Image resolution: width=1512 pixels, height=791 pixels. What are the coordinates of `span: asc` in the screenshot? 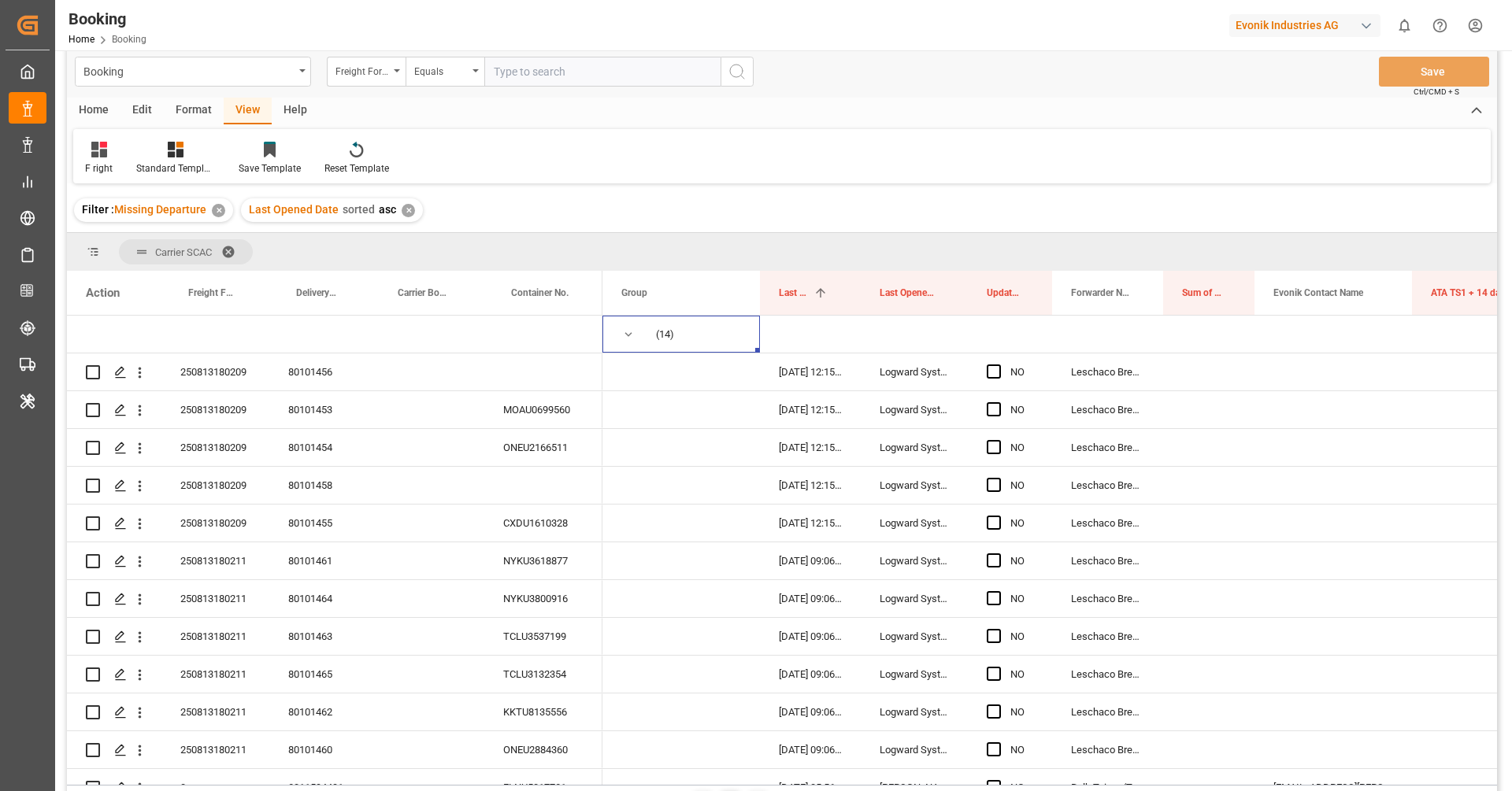 It's located at (387, 210).